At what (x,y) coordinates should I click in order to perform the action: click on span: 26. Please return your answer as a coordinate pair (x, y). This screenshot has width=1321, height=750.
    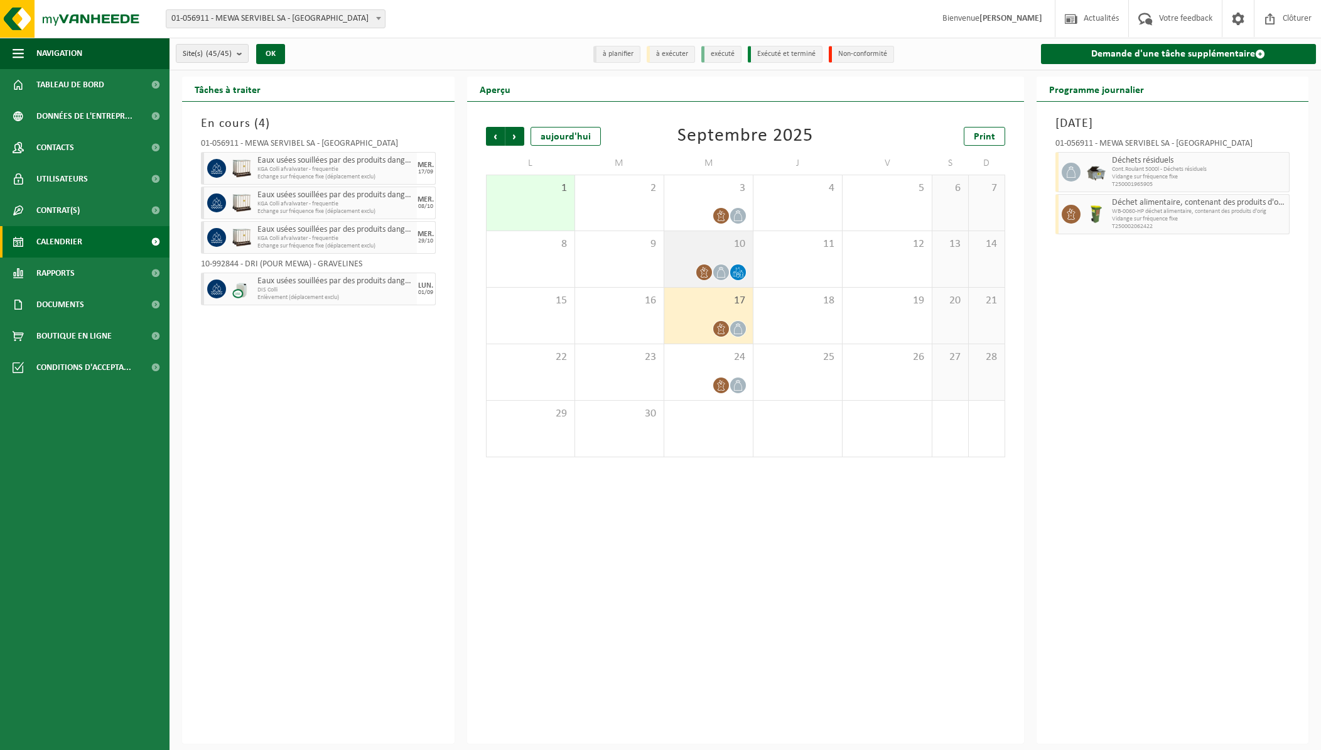
    Looking at the image, I should click on (886, 357).